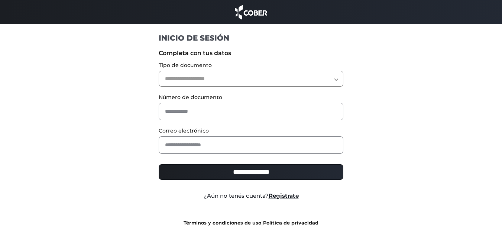 The height and width of the screenshot is (226, 502). What do you see at coordinates (291, 222) in the screenshot?
I see `a: Política de privacidad` at bounding box center [291, 222].